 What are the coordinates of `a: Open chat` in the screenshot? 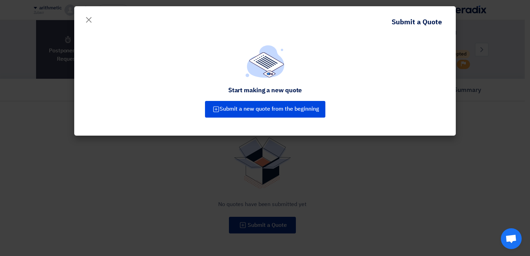 It's located at (512, 239).